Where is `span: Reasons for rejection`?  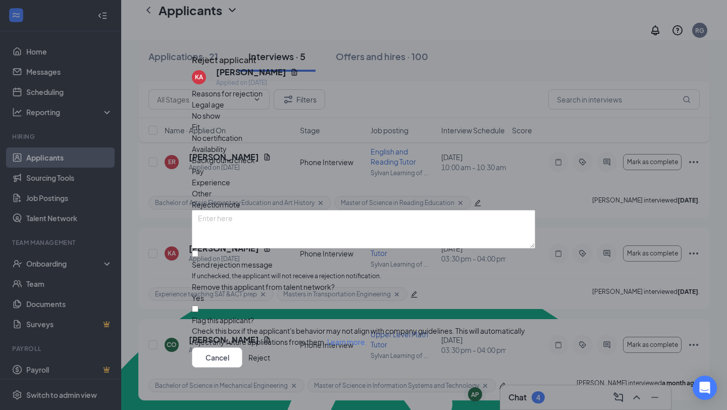 span: Reasons for rejection is located at coordinates (227, 93).